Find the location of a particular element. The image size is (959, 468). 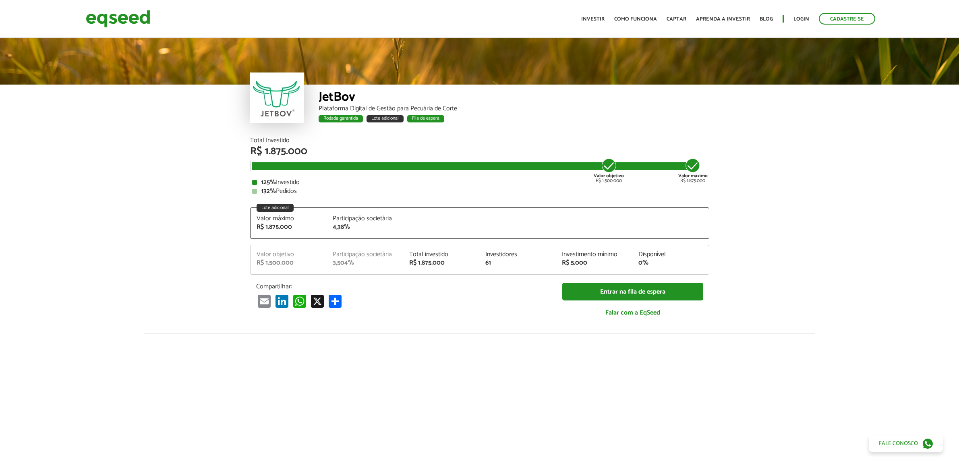

a: Login is located at coordinates (801, 19).